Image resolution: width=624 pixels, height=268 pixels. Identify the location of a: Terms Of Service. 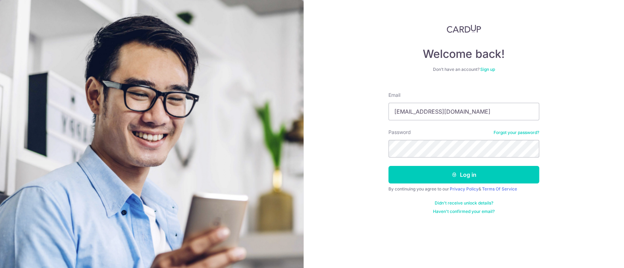
(500, 189).